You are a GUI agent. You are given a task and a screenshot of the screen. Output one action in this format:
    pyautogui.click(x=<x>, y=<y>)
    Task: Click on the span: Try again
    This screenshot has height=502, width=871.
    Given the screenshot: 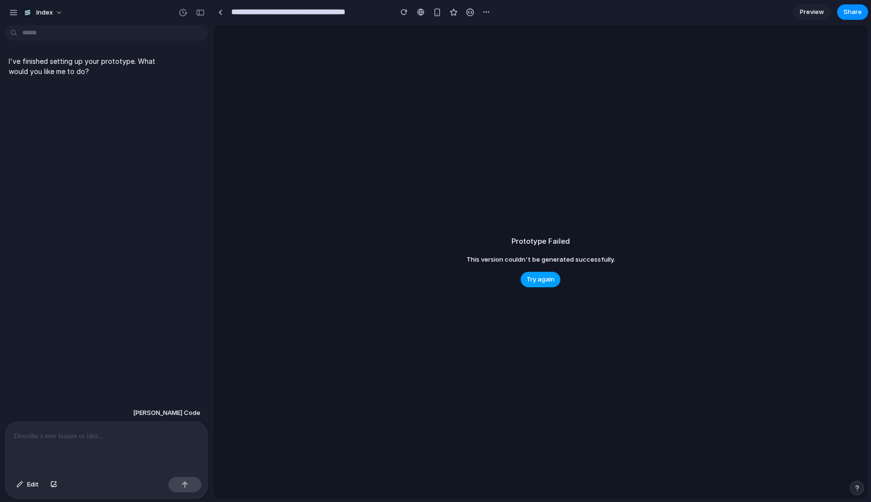 What is the action you would take?
    pyautogui.click(x=540, y=280)
    